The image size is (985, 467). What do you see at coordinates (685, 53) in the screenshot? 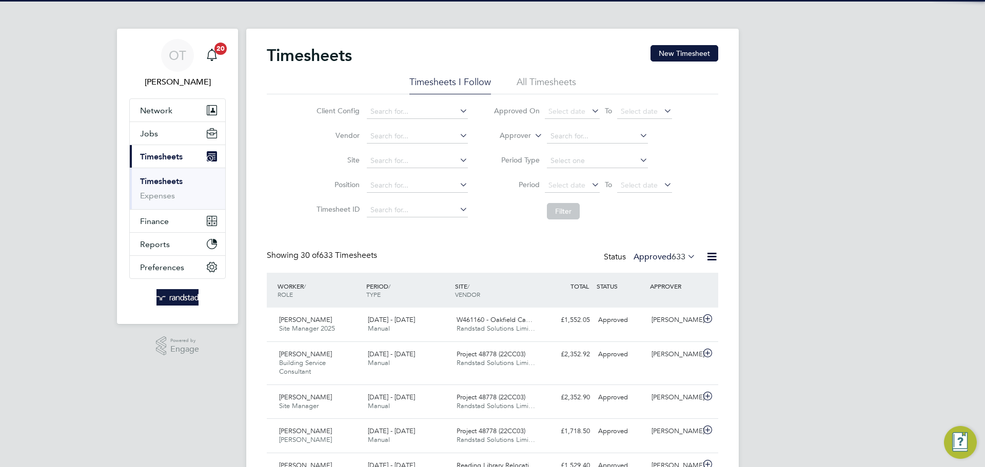
I see `button: New Timesheet` at bounding box center [685, 53].